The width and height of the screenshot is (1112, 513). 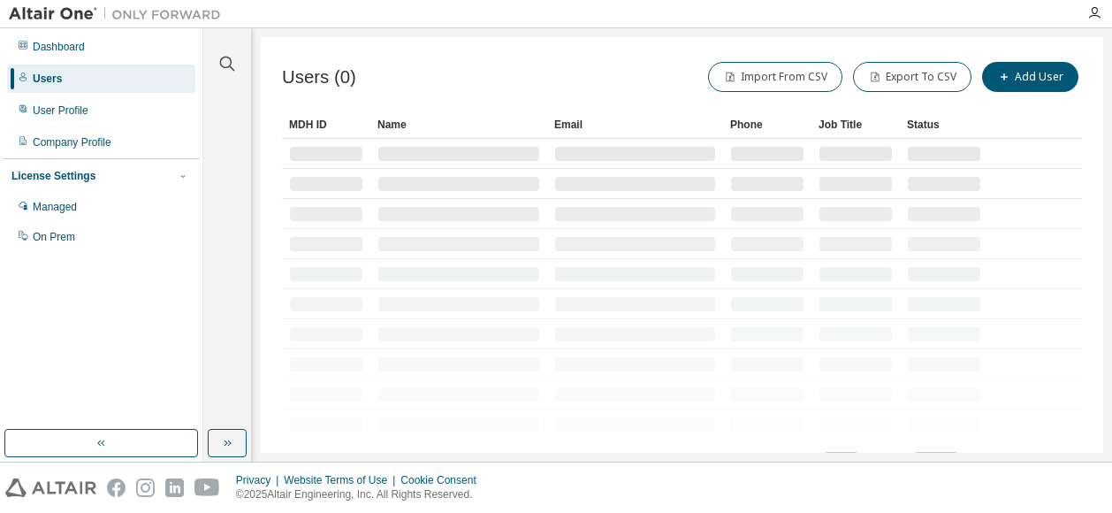 I want to click on div: User Profile, so click(x=60, y=110).